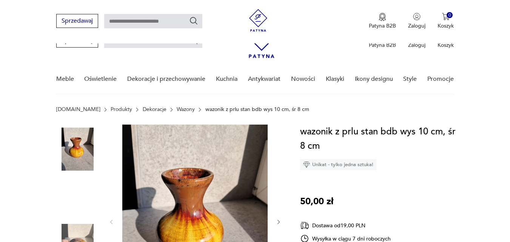 This screenshot has width=510, height=242. What do you see at coordinates (227, 79) in the screenshot?
I see `a: Kuchnia` at bounding box center [227, 79].